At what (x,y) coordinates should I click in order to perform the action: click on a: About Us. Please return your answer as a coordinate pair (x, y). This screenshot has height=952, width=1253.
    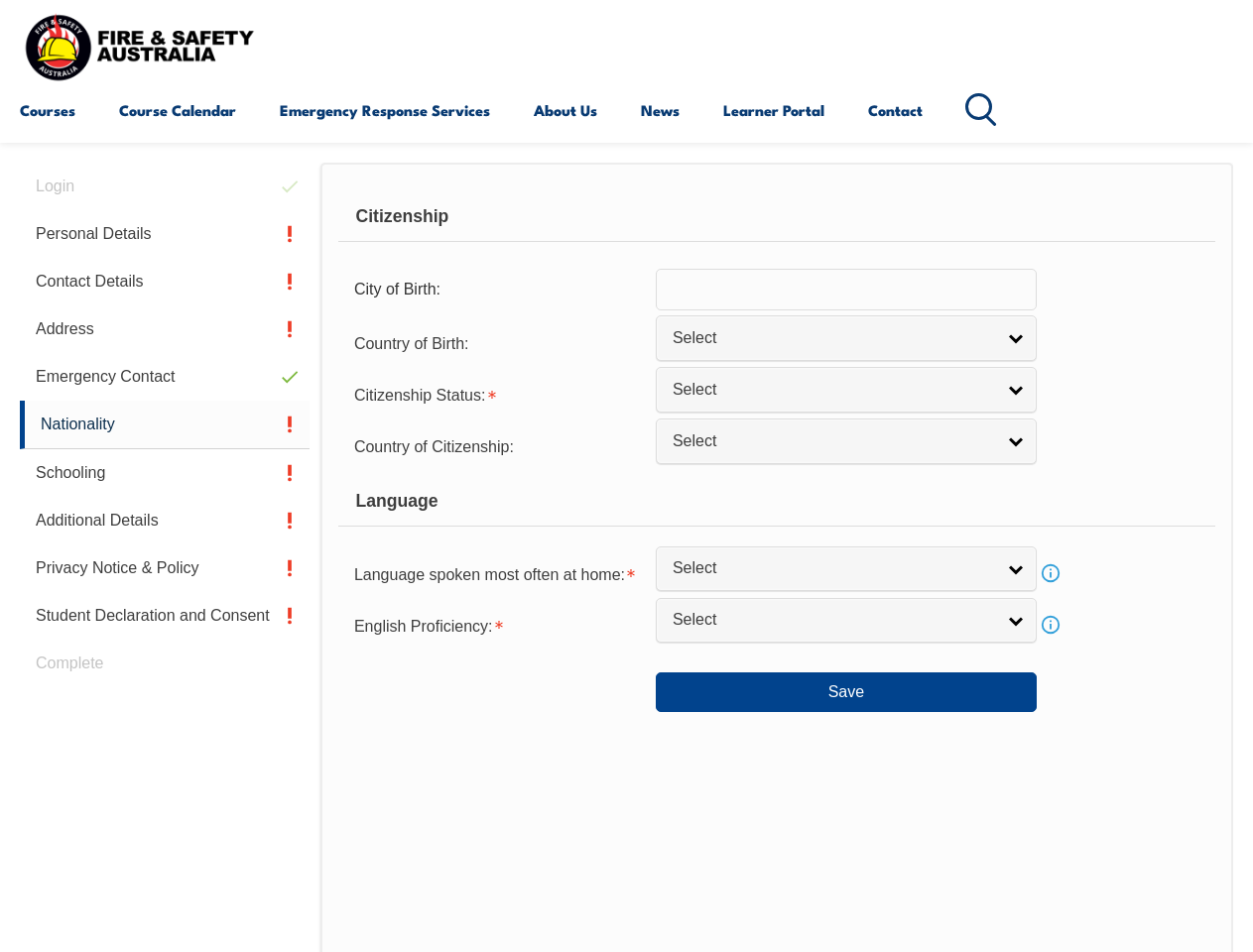
    Looking at the image, I should click on (566, 111).